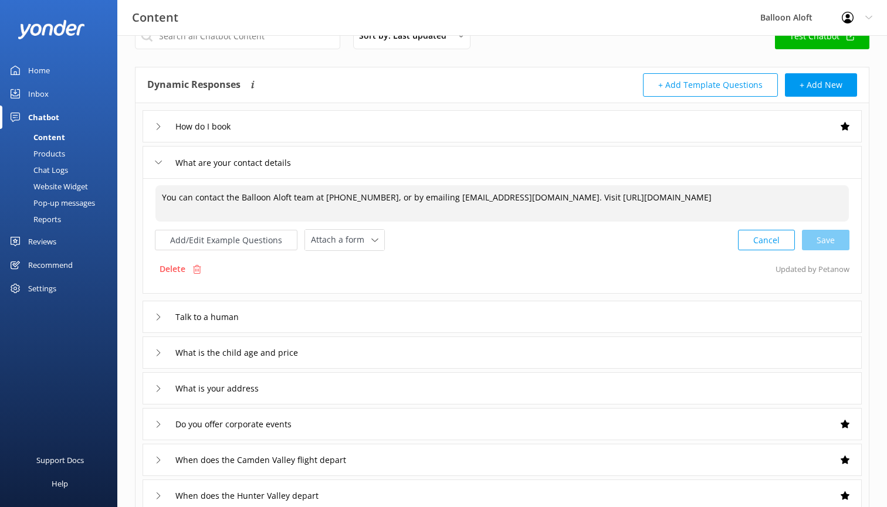 Image resolution: width=887 pixels, height=507 pixels. Describe the element at coordinates (43, 117) in the screenshot. I see `div: Chatbot` at that location.